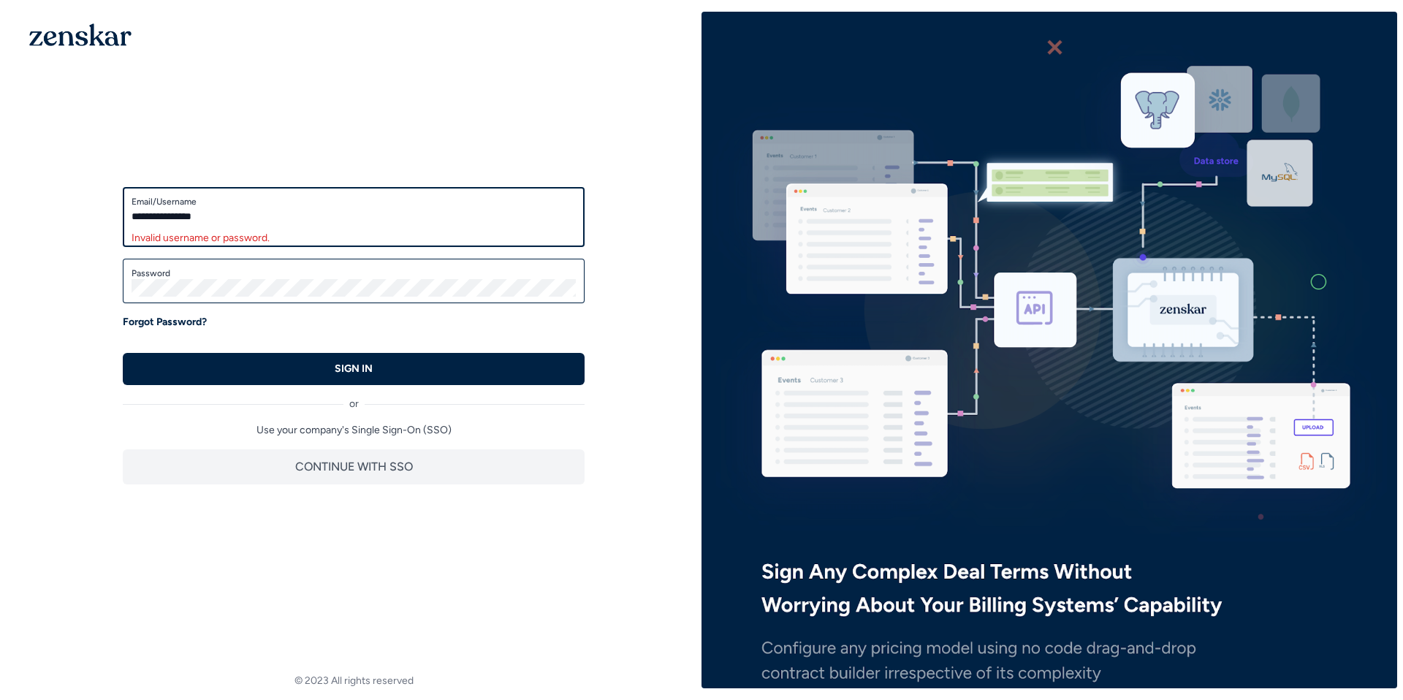  I want to click on img: 1OGAJ2xQqyY4LXKgY66KYq0eOWRCkrZdAb3gUhuVAqdWPZE9SRJmCz+oDMSn4zDLXe31Ii730ItAGKgCKgCCgCikA4Av8PJUP..., so click(80, 34).